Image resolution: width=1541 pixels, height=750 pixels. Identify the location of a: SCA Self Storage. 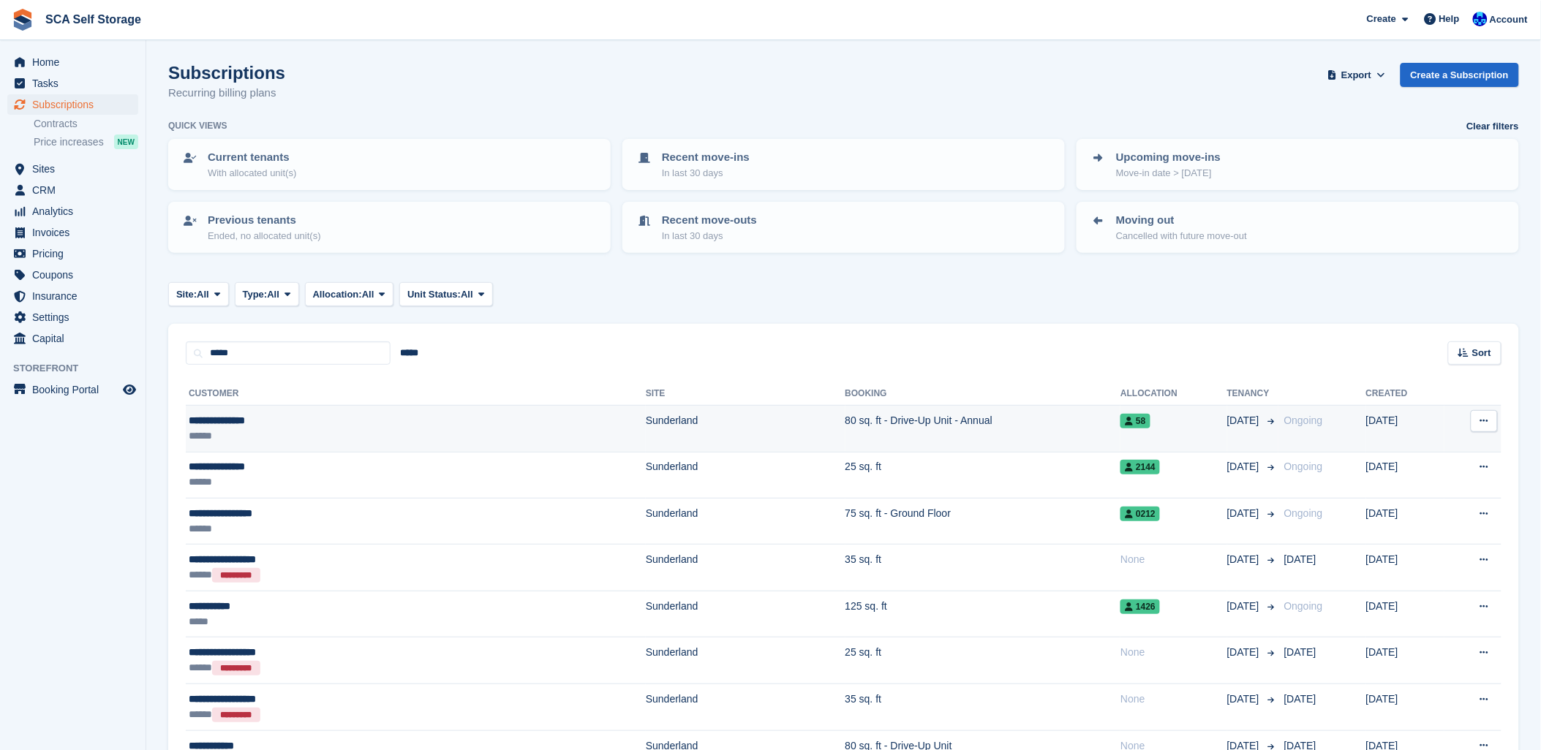
(93, 19).